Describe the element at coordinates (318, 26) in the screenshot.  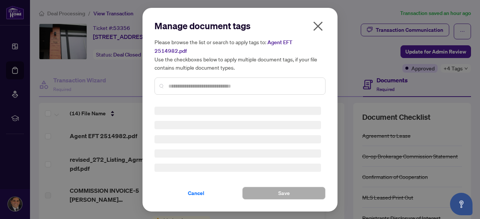
I see `span: close` at that location.